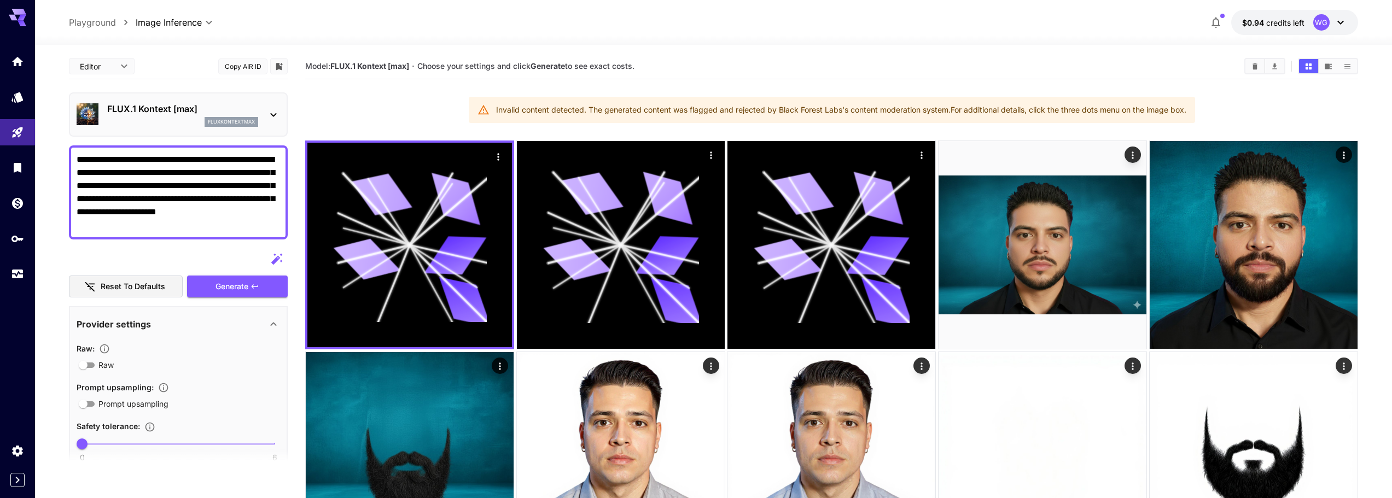  Describe the element at coordinates (18, 480) in the screenshot. I see `button: Expand sidebar` at that location.